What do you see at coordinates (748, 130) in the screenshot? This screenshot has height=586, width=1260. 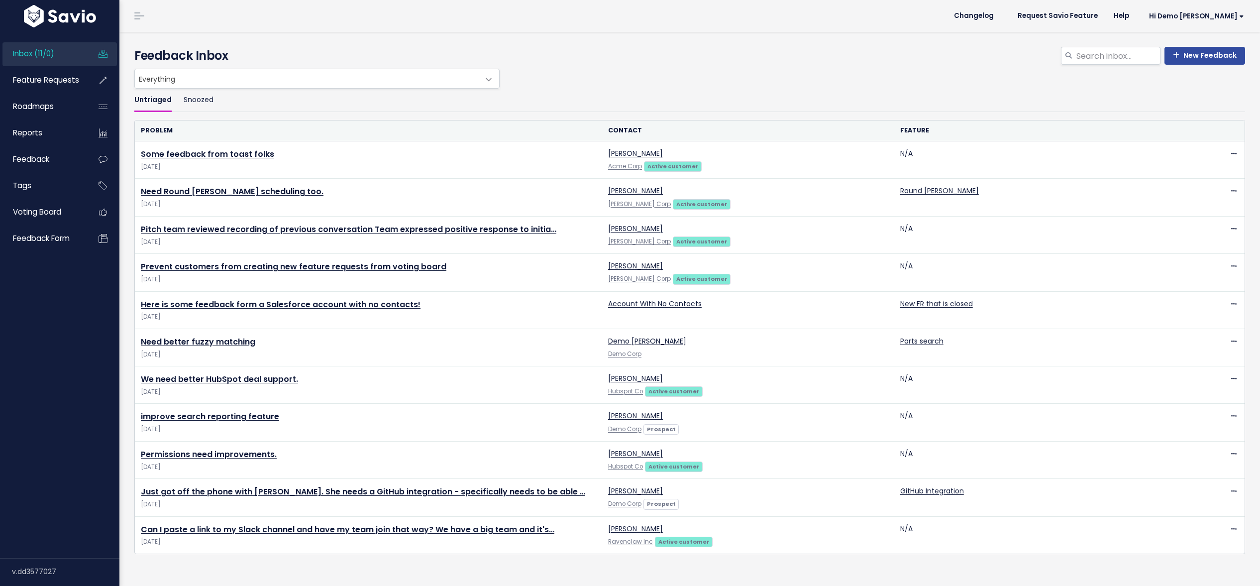 I see `th: Contact` at bounding box center [748, 130].